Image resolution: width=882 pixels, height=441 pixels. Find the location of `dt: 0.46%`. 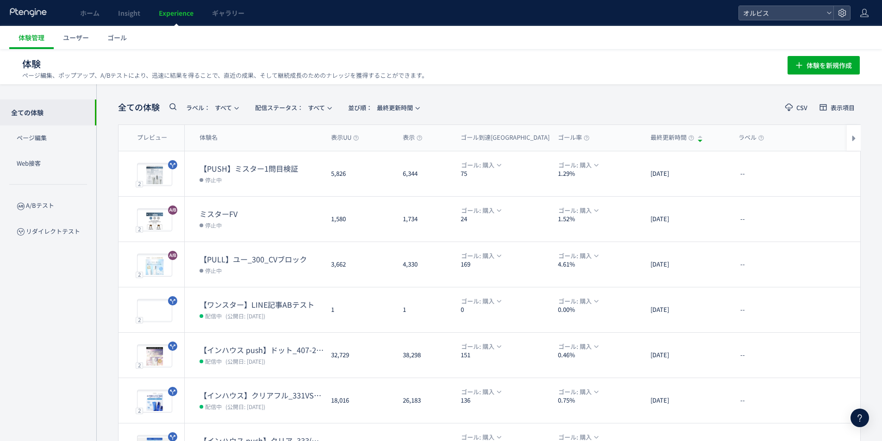

dt: 0.46% is located at coordinates (600, 355).